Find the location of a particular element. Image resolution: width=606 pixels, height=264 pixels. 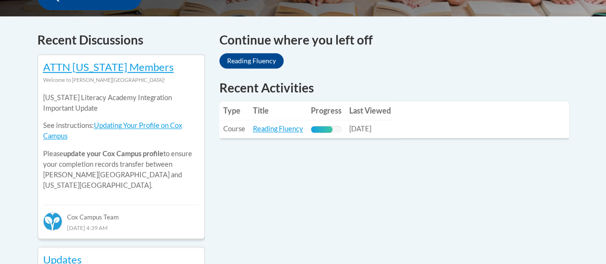

h1: Recent Activities is located at coordinates (394, 88).